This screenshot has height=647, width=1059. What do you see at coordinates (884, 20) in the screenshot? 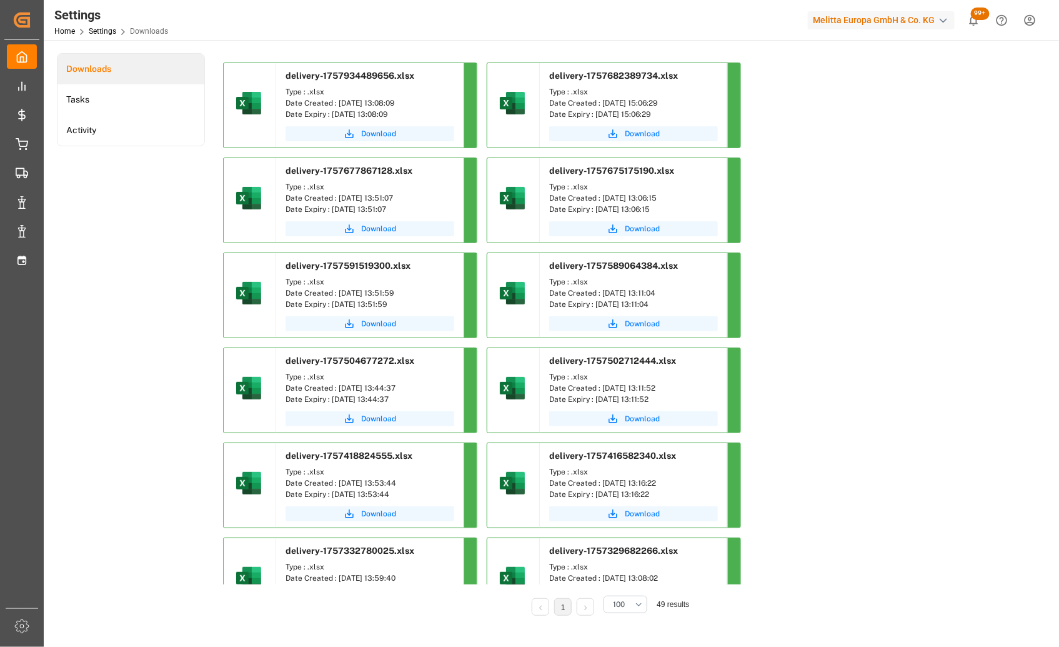
I see `button: Melitta Europa GmbH & Co. KG` at bounding box center [884, 20].